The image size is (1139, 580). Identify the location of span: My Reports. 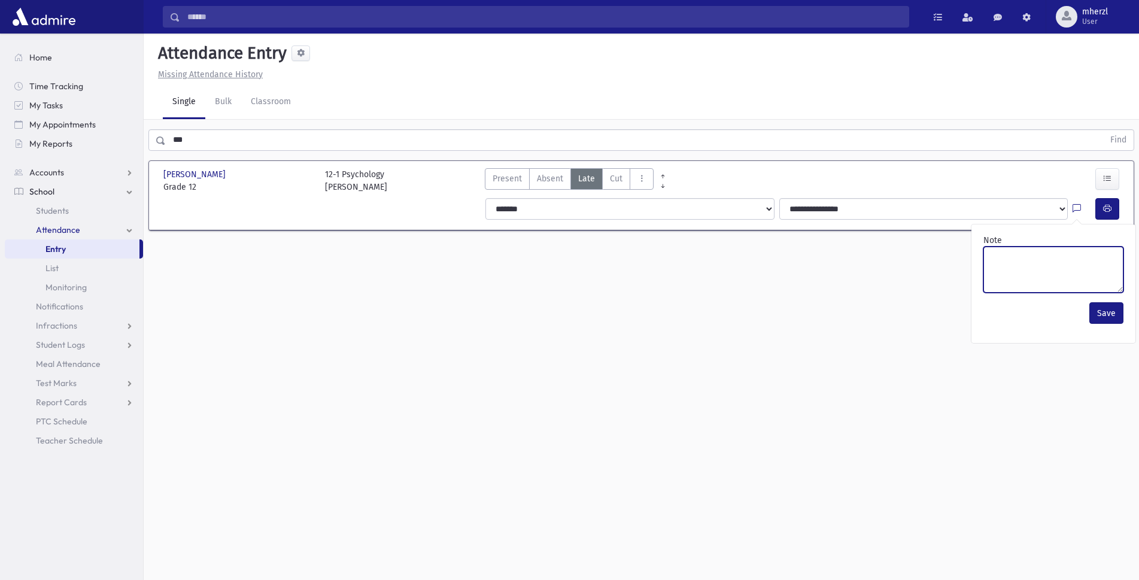
(51, 144).